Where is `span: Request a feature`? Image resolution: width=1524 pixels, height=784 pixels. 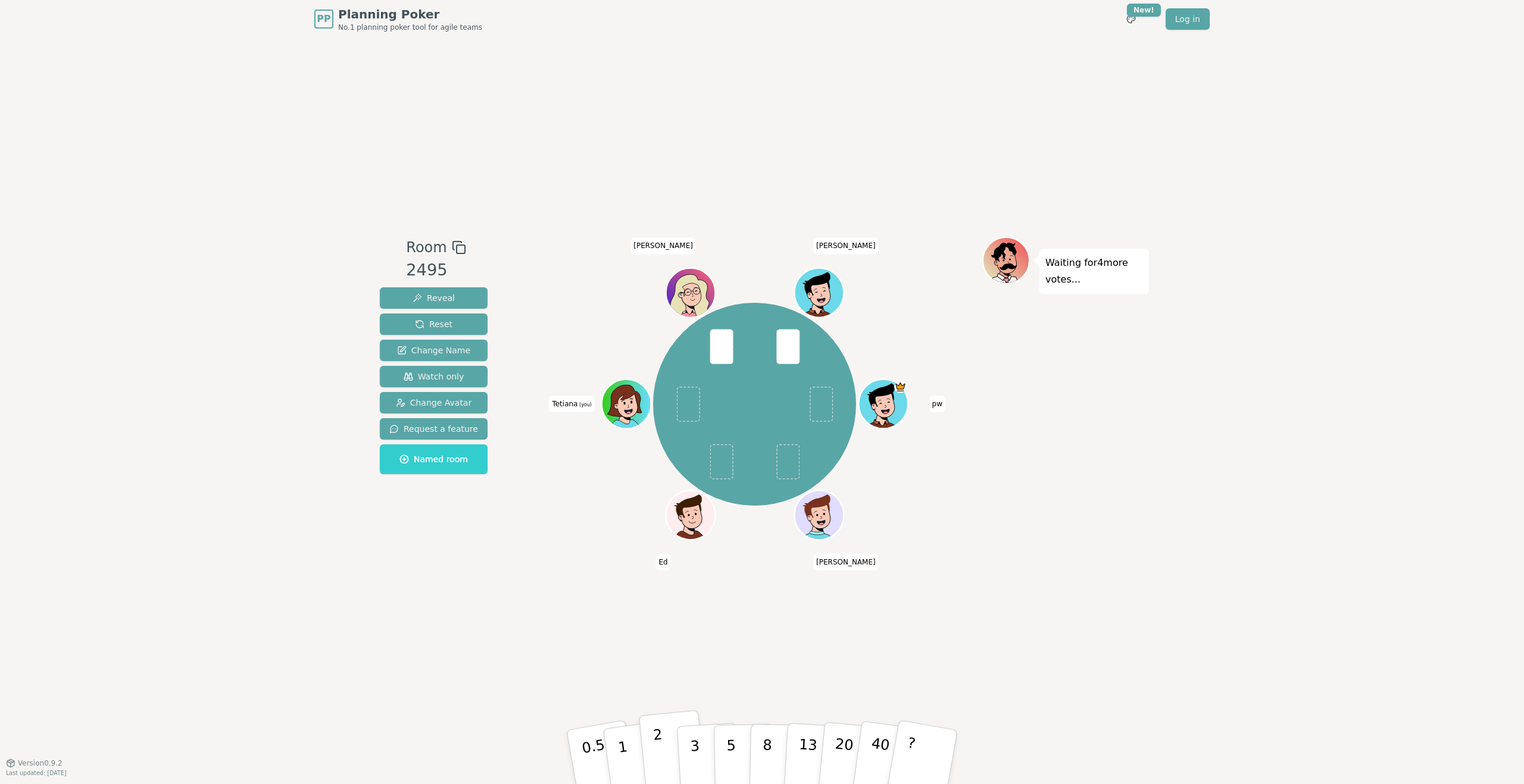 span: Request a feature is located at coordinates (433, 429).